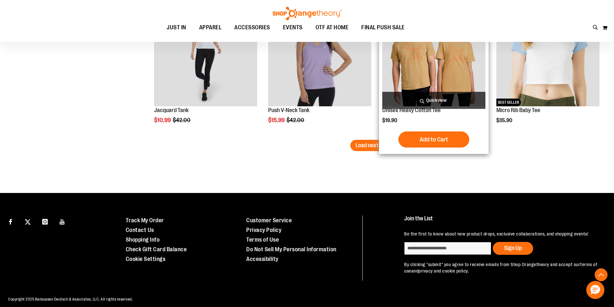  Describe the element at coordinates (206, 55) in the screenshot. I see `a: Front view of Jacquard TankSALE` at that location.